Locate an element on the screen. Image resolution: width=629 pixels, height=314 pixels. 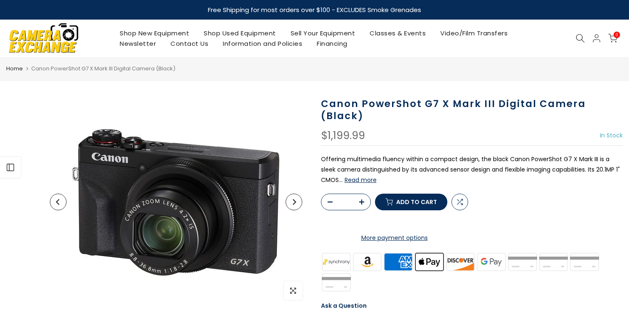
a: Video/Film Transfers is located at coordinates (474, 33).